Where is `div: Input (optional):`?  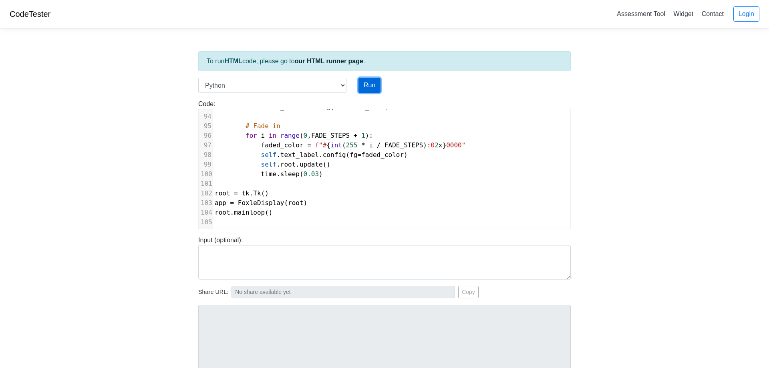 div: Input (optional): is located at coordinates (384, 257).